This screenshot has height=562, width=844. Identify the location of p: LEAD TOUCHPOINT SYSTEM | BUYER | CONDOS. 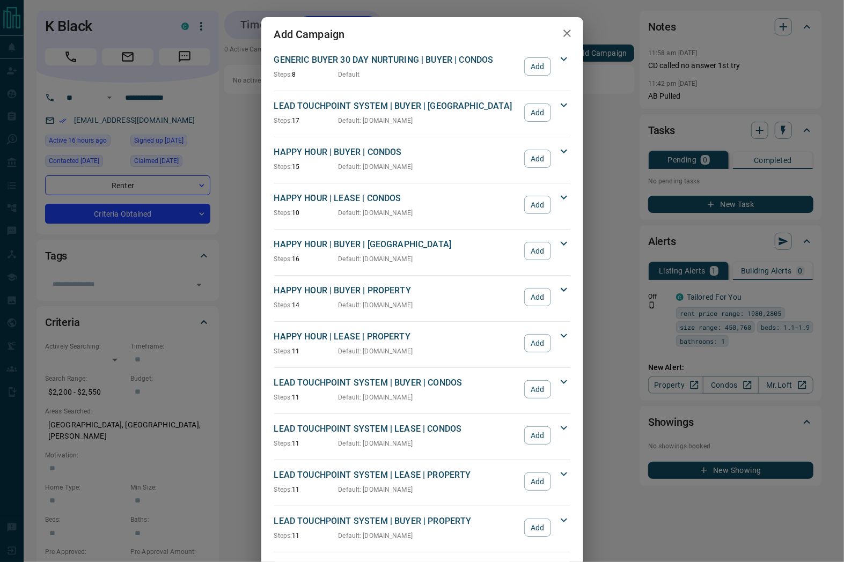
(396, 383).